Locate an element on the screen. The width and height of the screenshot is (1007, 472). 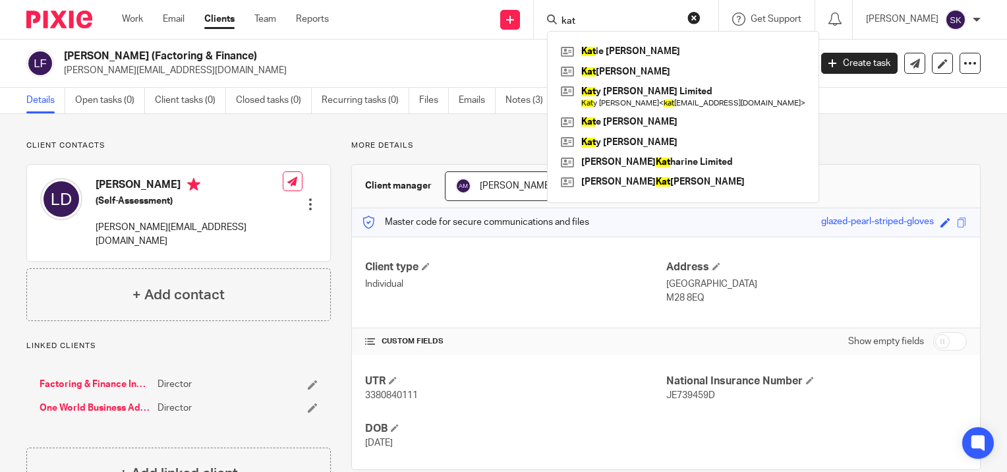
a: Email is located at coordinates (173, 19).